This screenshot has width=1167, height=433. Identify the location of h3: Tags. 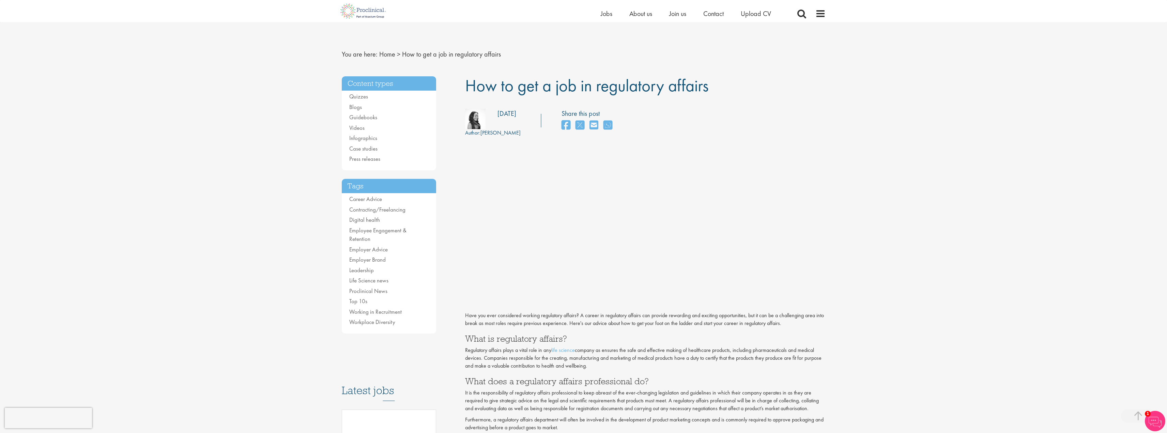
(389, 186).